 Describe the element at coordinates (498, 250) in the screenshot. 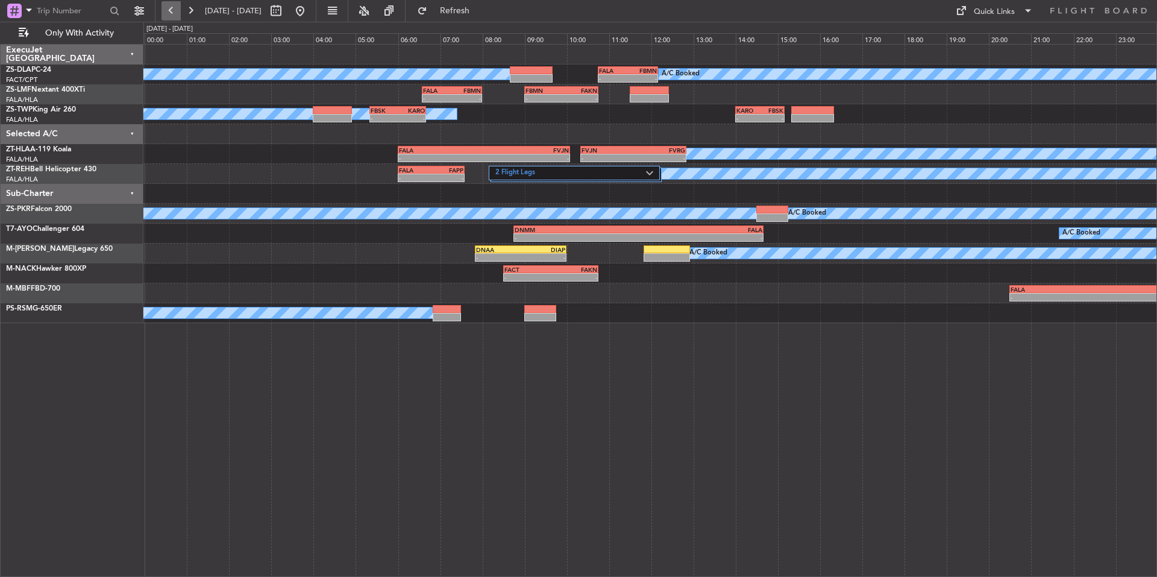

I see `div: DNAA` at that location.